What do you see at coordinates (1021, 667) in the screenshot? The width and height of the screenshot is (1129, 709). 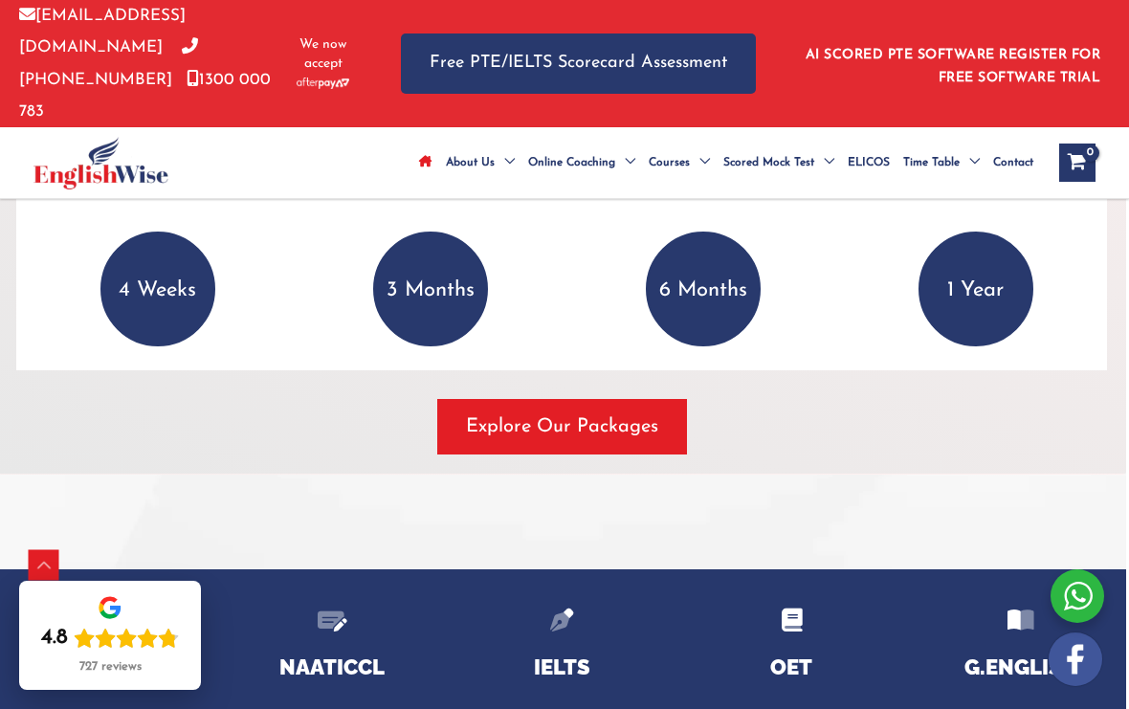 I see `h4: G.ENGLISH` at bounding box center [1021, 667].